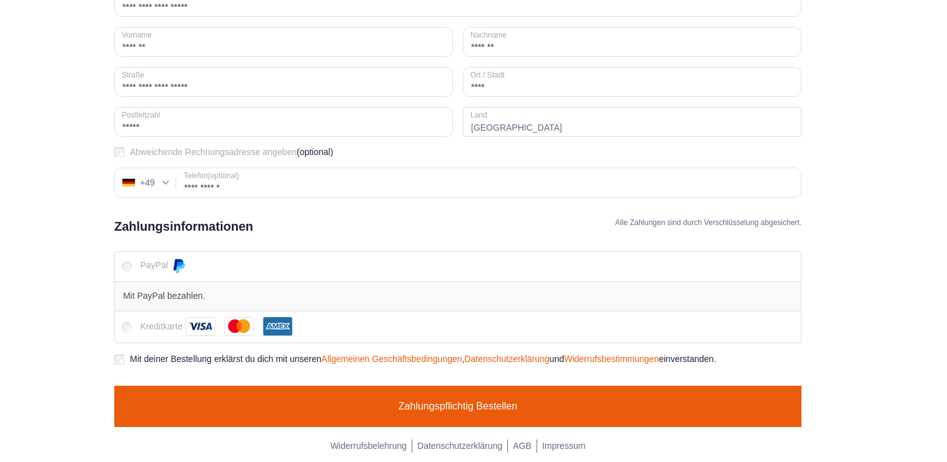 This screenshot has height=462, width=947. Describe the element at coordinates (146, 182) in the screenshot. I see `div: Germany (Deutschland): +49` at that location.